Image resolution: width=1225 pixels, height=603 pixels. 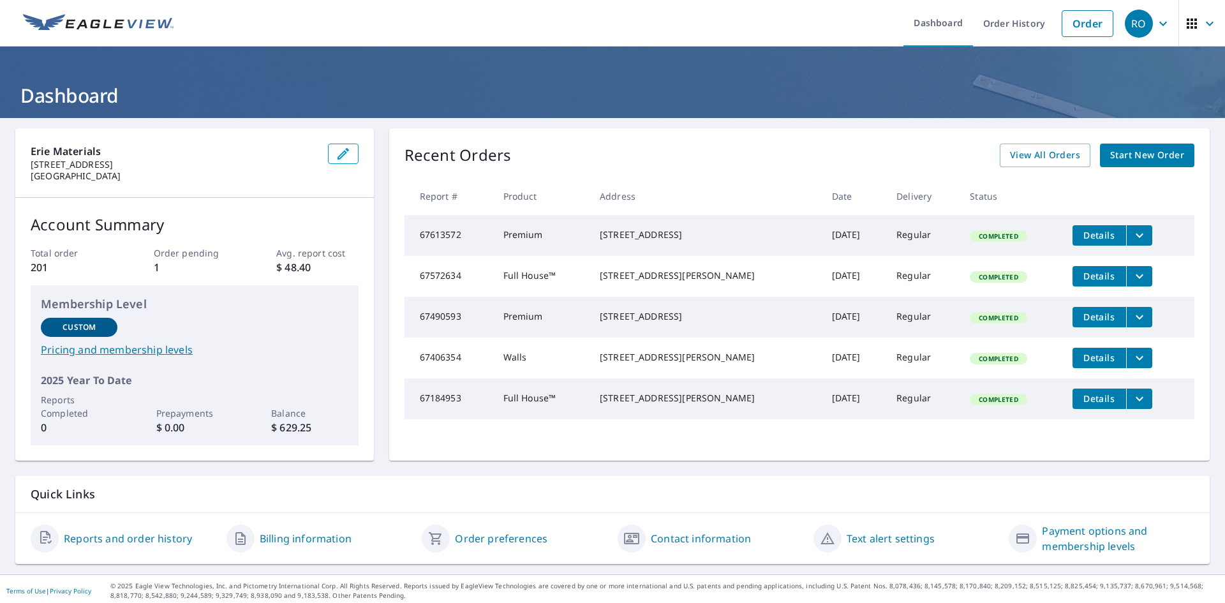 I want to click on th: Report #, so click(x=449, y=196).